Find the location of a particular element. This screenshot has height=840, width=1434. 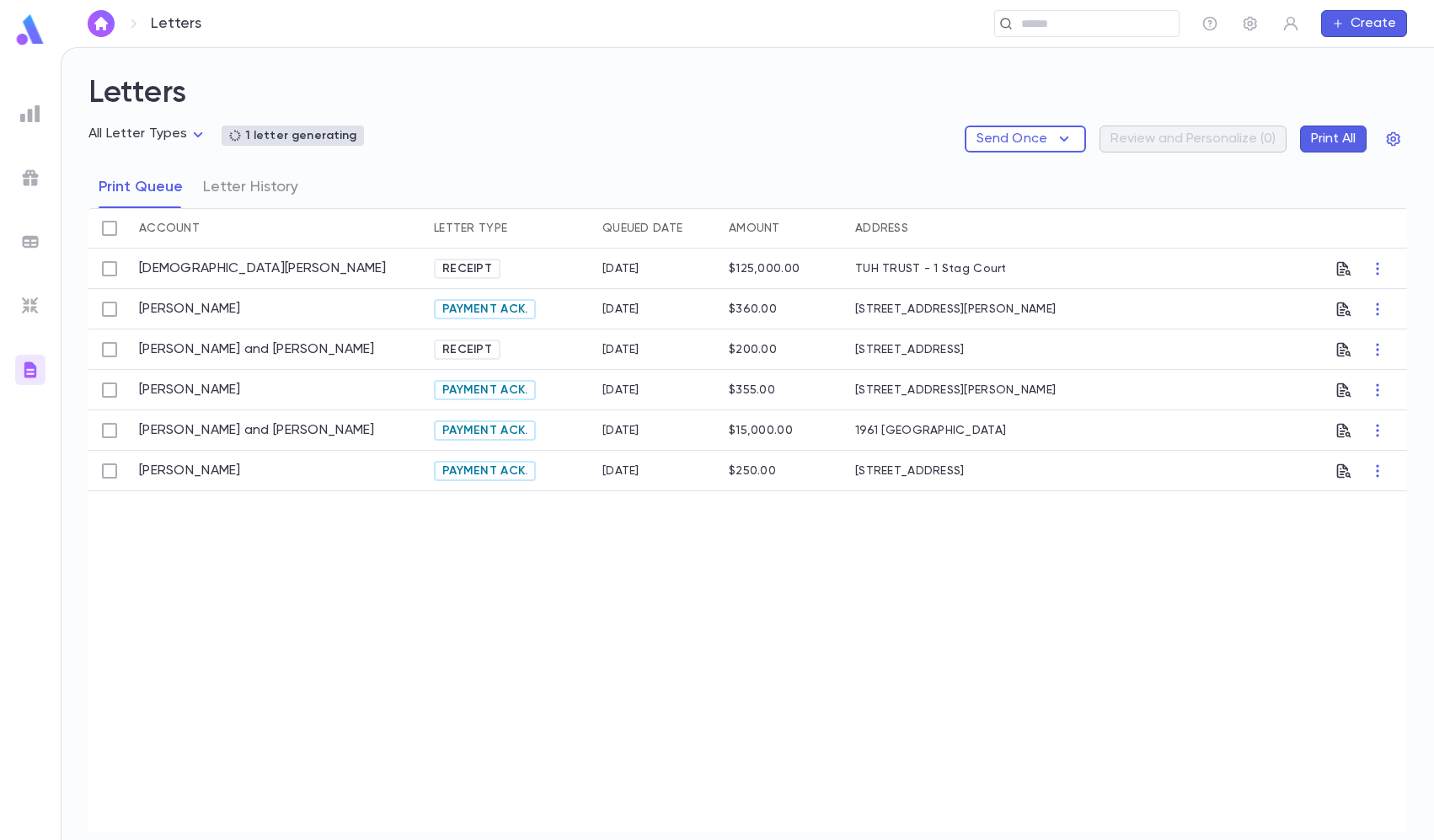

div: 1 letter generating is located at coordinates (292, 136).